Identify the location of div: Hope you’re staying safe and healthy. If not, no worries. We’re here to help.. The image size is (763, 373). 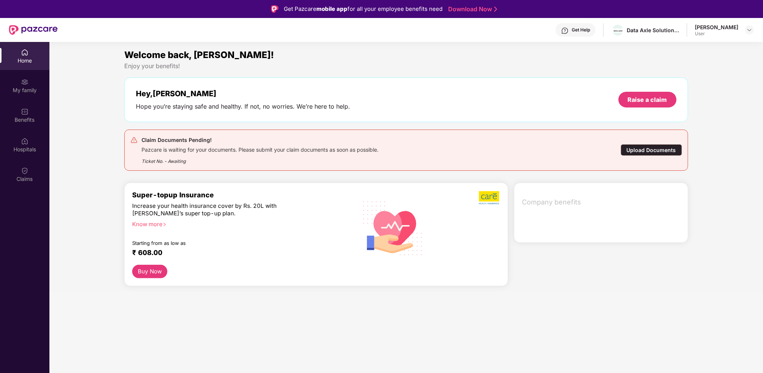
(243, 106).